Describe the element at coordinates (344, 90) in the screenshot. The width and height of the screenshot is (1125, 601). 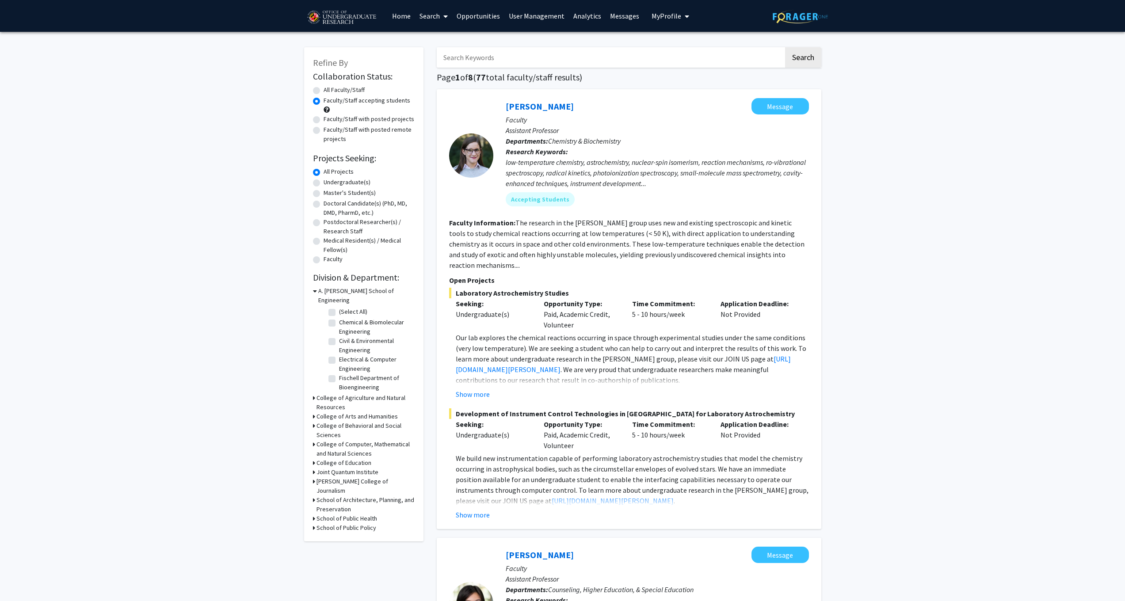
I see `label: All Faculty/Staff` at that location.